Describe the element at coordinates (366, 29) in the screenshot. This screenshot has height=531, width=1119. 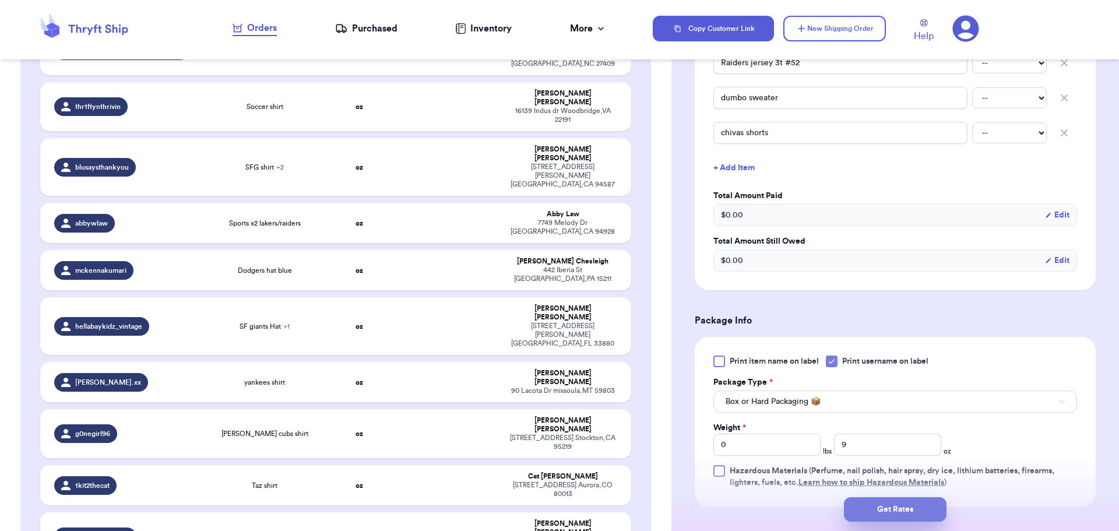
I see `div: Purchased` at that location.